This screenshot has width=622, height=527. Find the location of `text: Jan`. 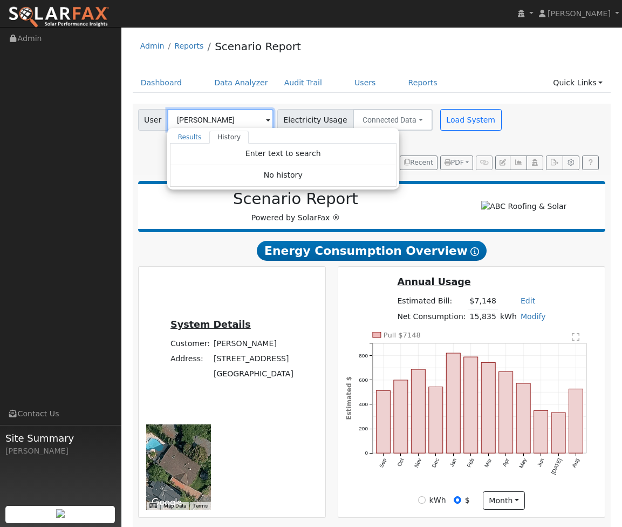

text: Jan is located at coordinates (453, 462).